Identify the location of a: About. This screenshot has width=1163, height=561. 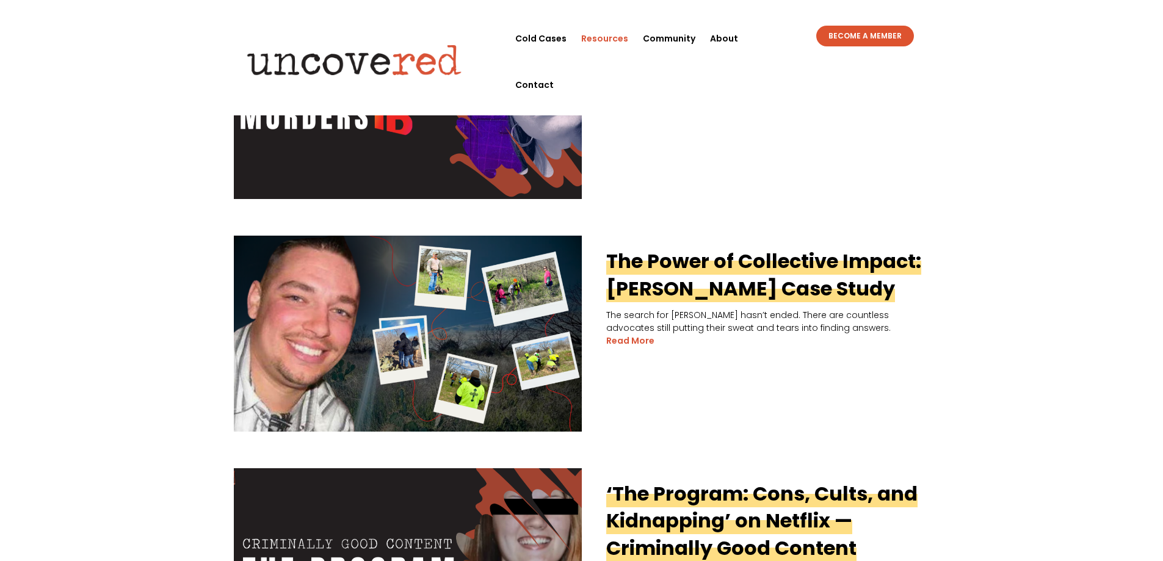
(724, 38).